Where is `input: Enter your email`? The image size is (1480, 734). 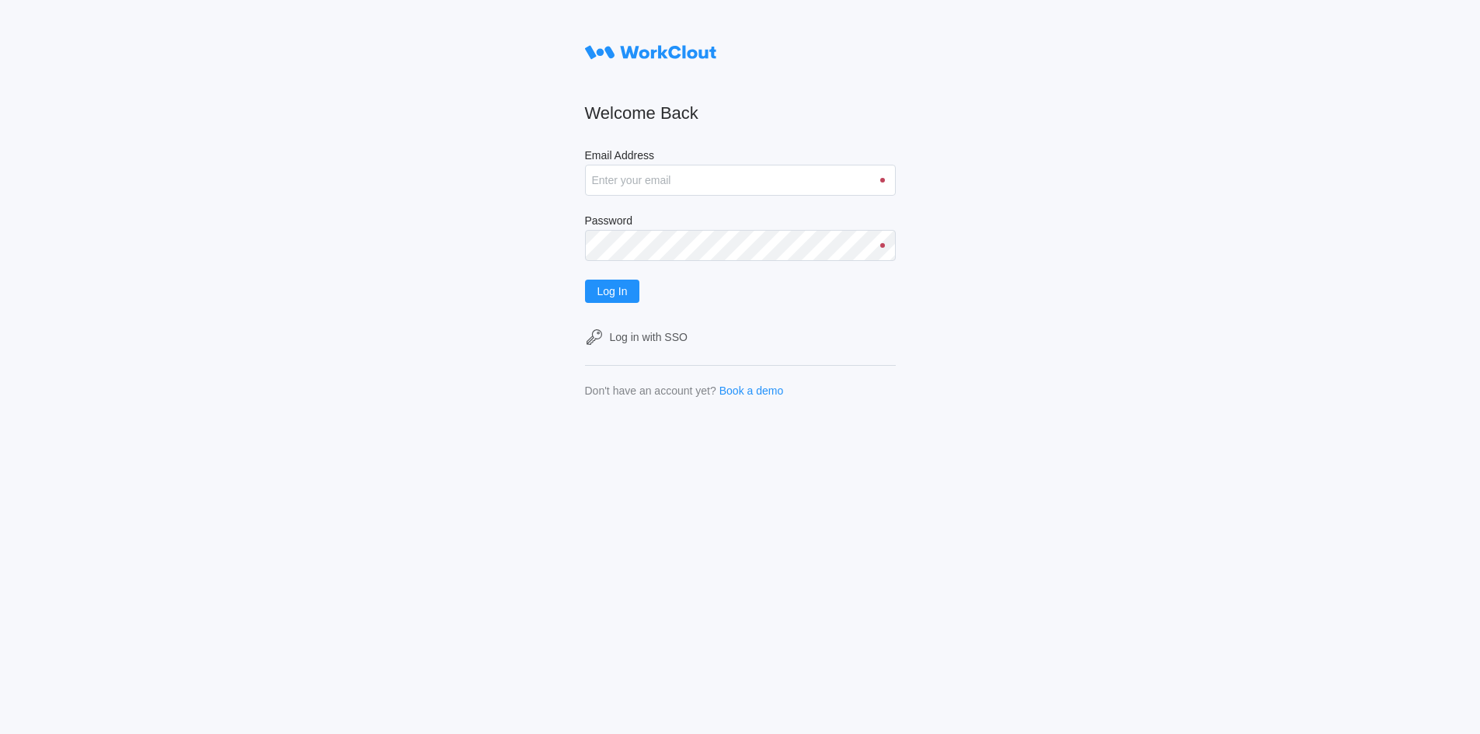 input: Enter your email is located at coordinates (741, 180).